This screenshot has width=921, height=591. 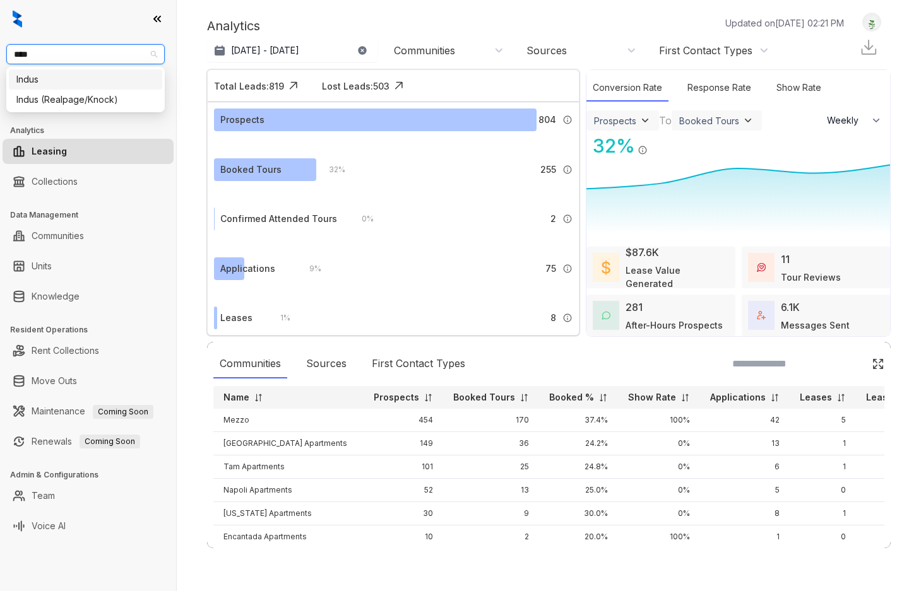 What do you see at coordinates (578, 537) in the screenshot?
I see `td: 20.0%` at bounding box center [578, 537].